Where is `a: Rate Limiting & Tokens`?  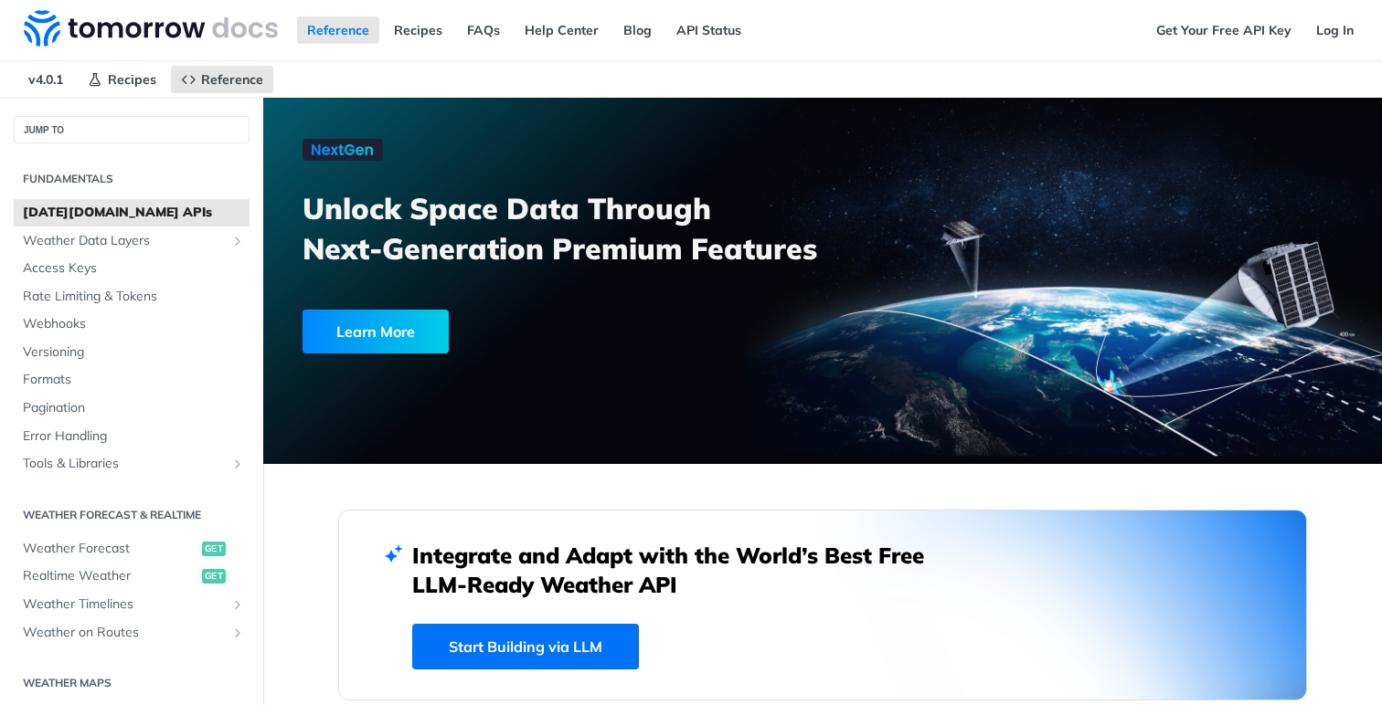
a: Rate Limiting & Tokens is located at coordinates (132, 297).